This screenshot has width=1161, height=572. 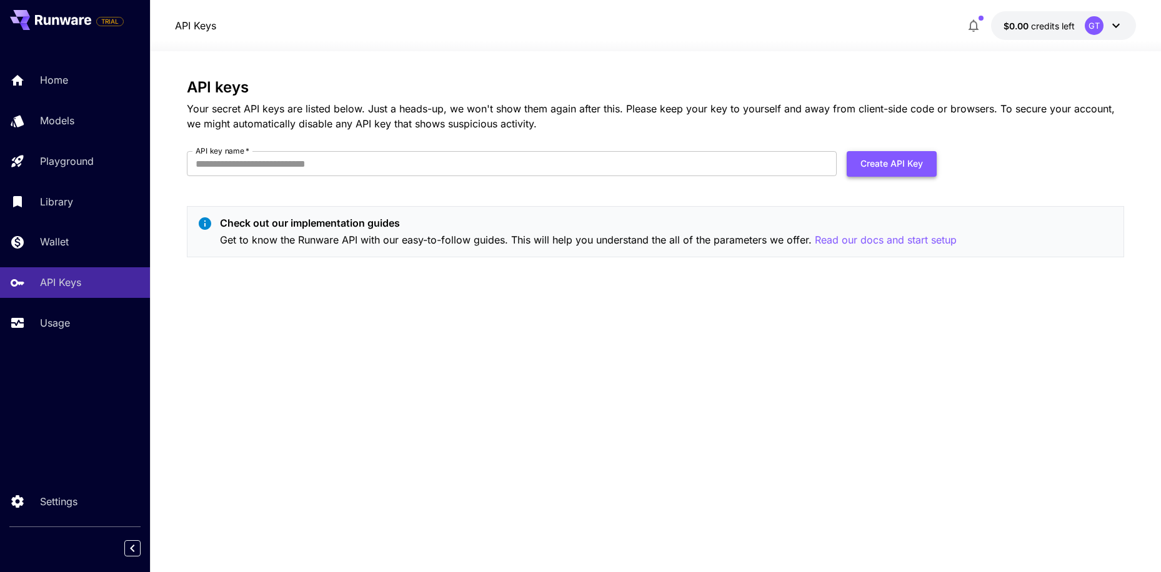 I want to click on nav: breadcrumb, so click(x=196, y=26).